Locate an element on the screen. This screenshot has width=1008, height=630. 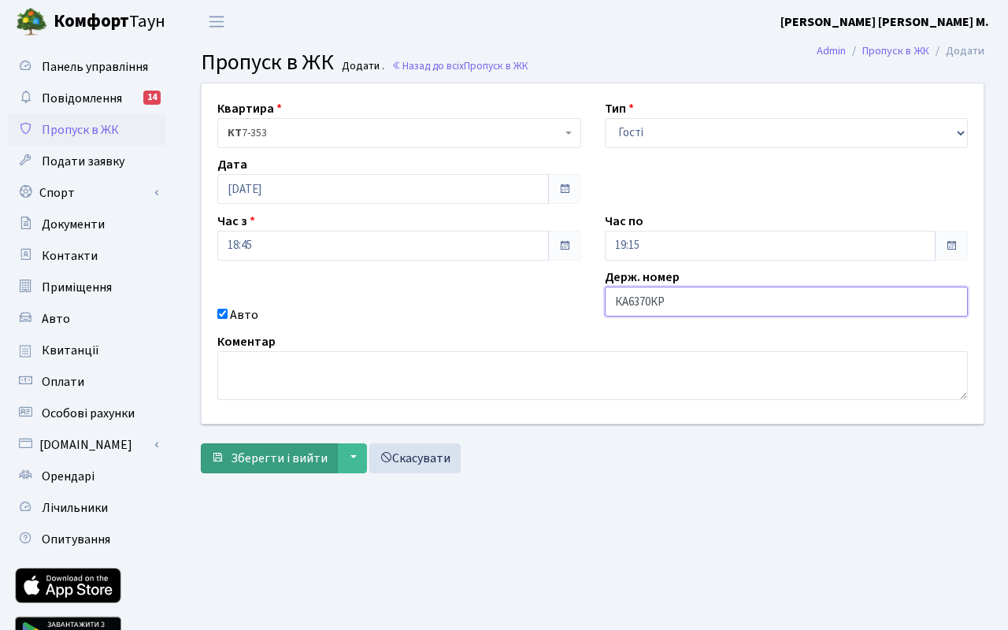
a: Подати заявку is located at coordinates (87, 161).